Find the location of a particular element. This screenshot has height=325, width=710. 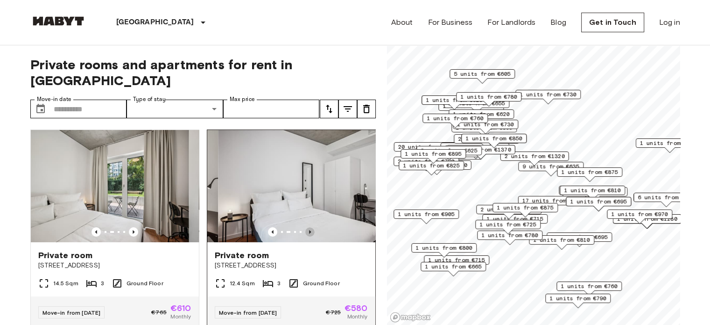

a: About is located at coordinates (402, 22).